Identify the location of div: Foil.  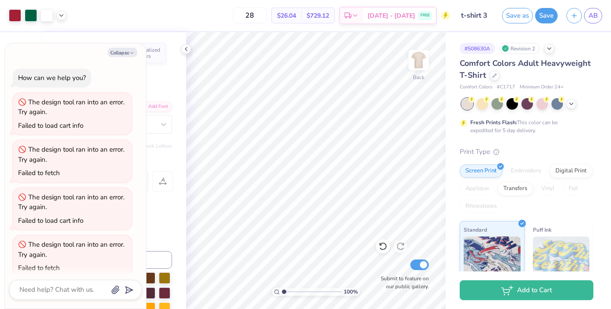
(573, 189).